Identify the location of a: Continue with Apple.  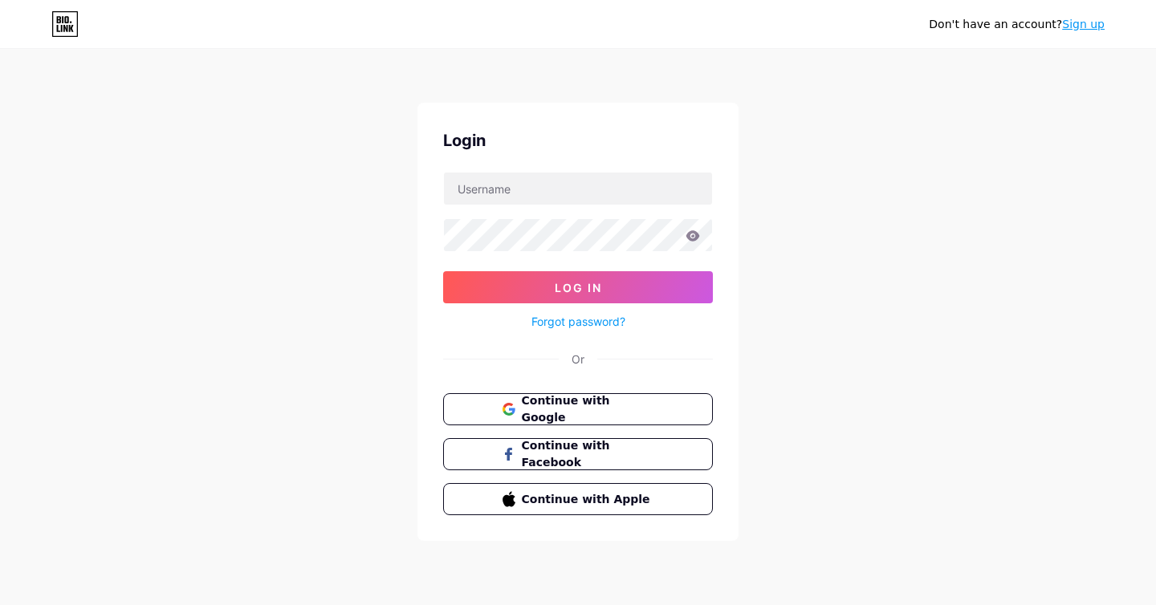
(578, 499).